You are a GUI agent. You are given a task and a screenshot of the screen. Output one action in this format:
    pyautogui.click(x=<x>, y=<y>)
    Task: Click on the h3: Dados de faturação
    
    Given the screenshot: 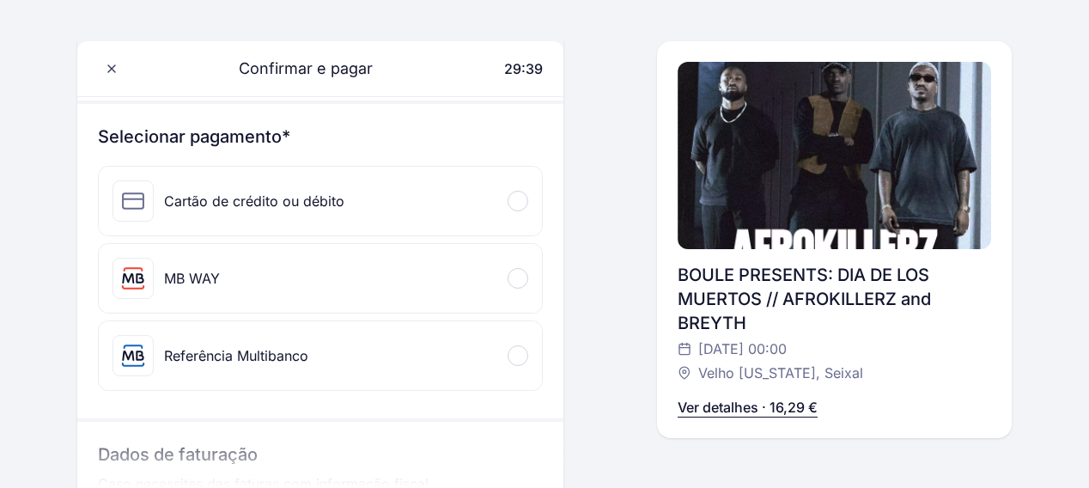 What is the action you would take?
    pyautogui.click(x=320, y=458)
    